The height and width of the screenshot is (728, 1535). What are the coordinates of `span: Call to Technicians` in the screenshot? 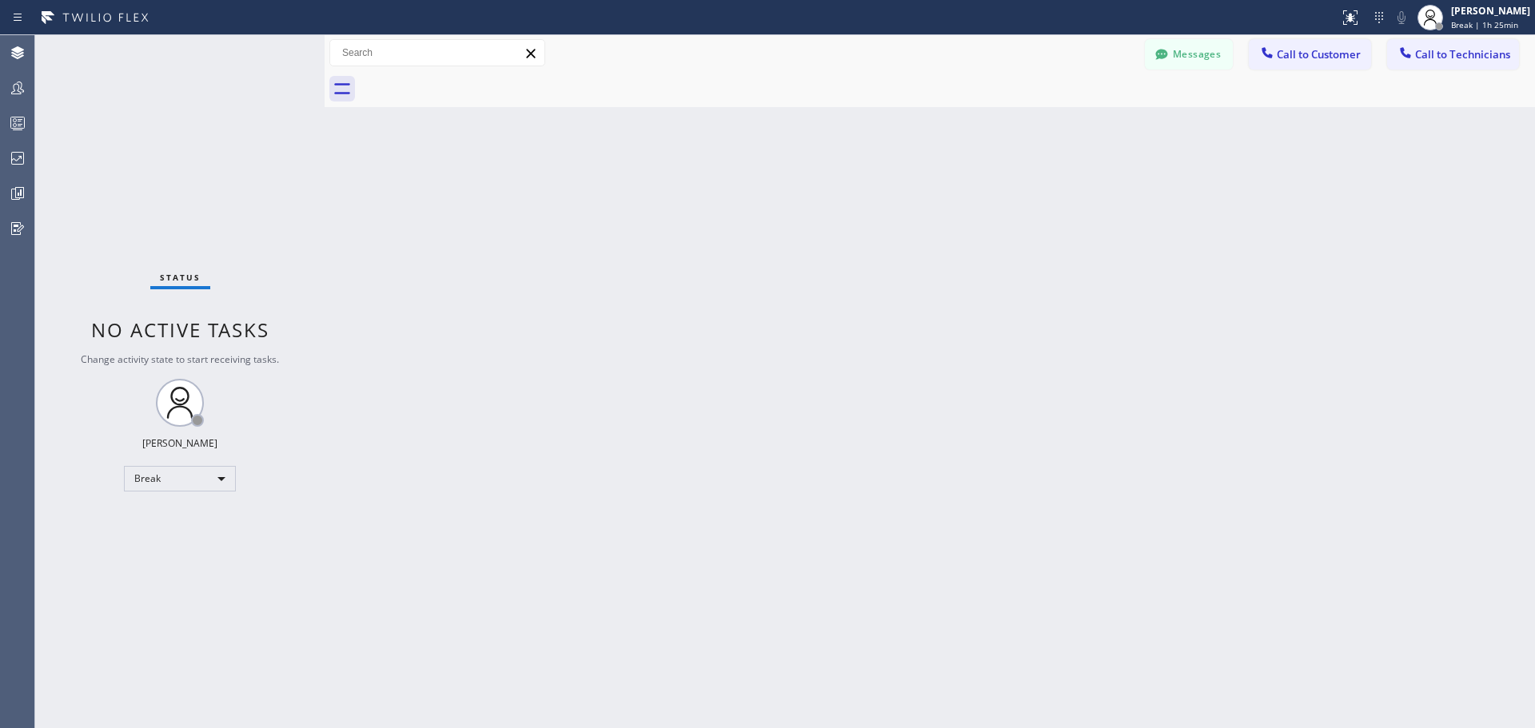 It's located at (1462, 54).